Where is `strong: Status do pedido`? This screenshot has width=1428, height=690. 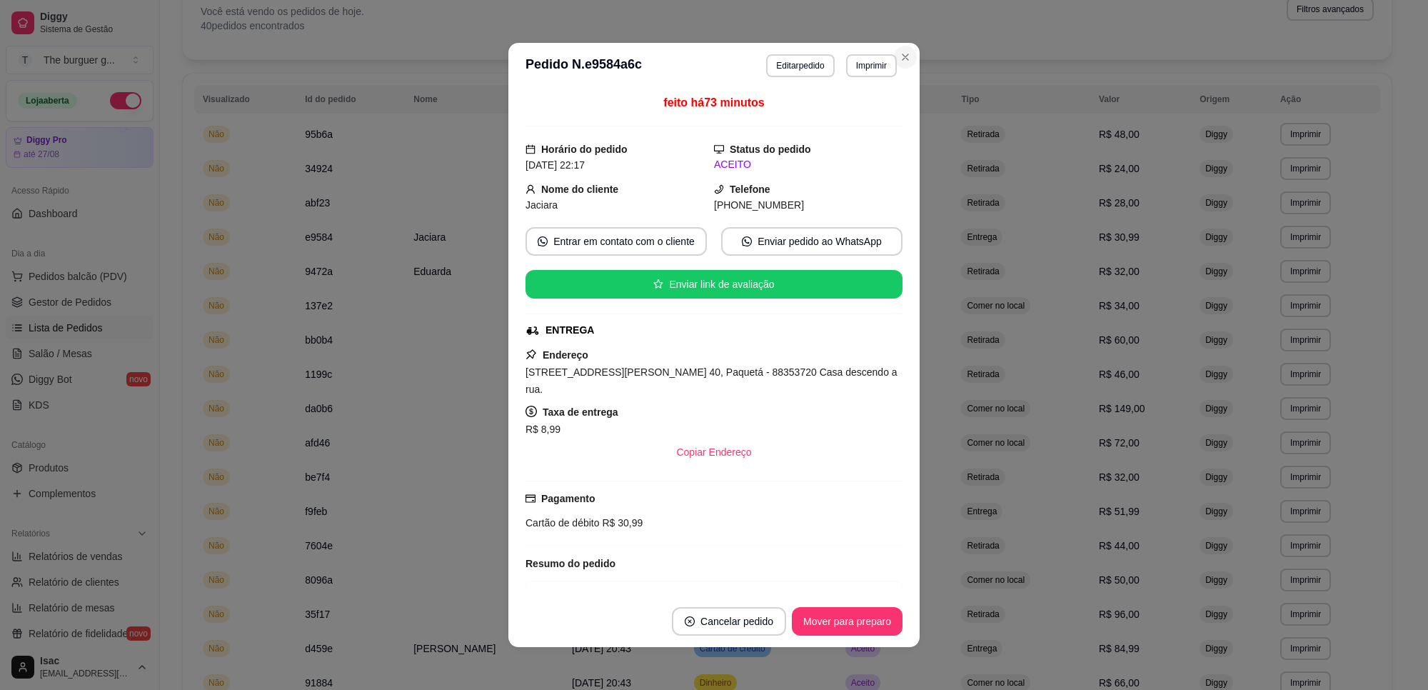 strong: Status do pedido is located at coordinates (771, 149).